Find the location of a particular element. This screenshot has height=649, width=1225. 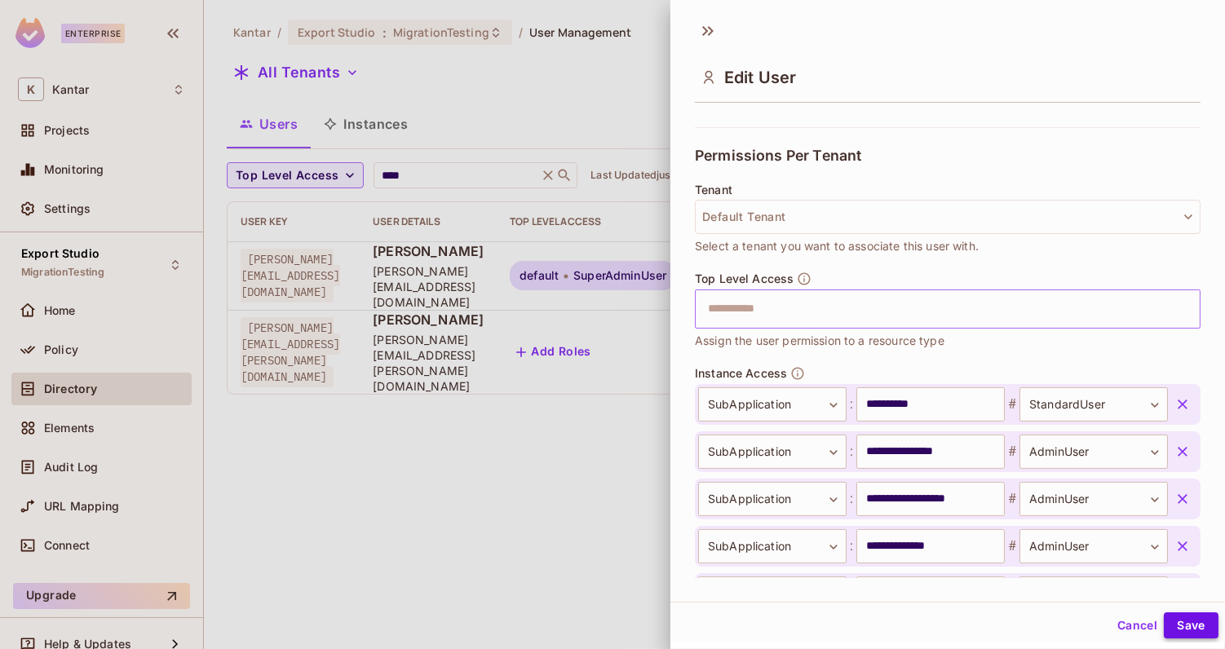

button: Cancel is located at coordinates (1137, 625).